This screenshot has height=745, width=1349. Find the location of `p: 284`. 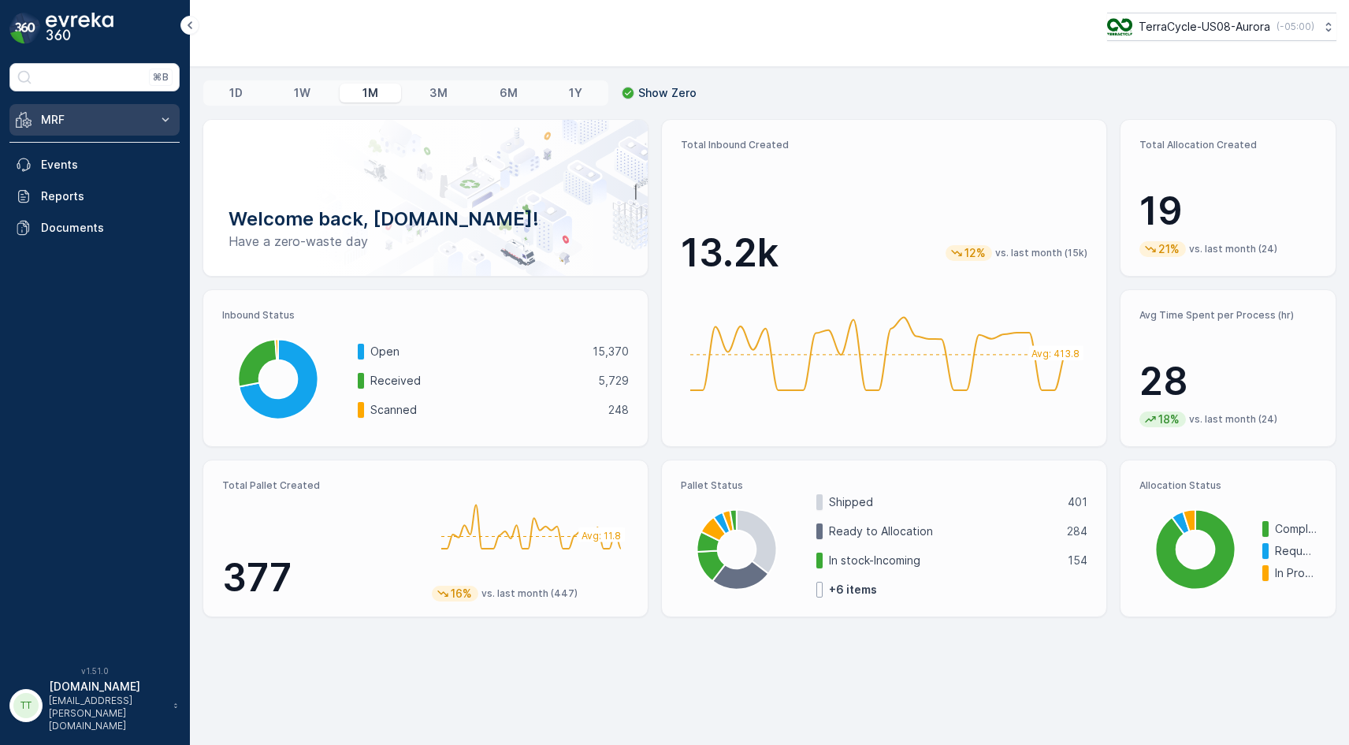

p: 284 is located at coordinates (1077, 531).